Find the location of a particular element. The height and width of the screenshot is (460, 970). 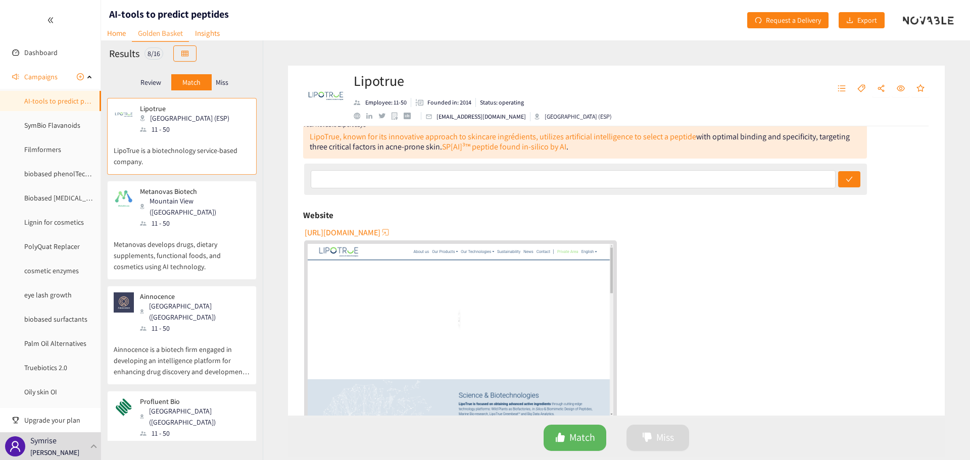

button: downloadExport is located at coordinates (861, 20).